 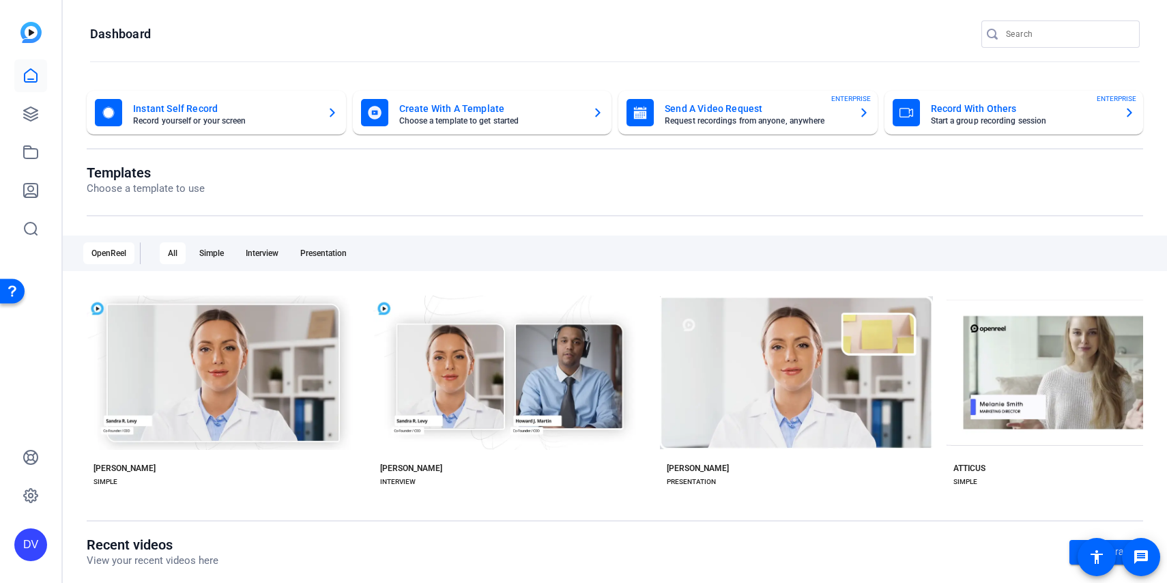 What do you see at coordinates (262, 253) in the screenshot?
I see `div: Interview` at bounding box center [262, 253].